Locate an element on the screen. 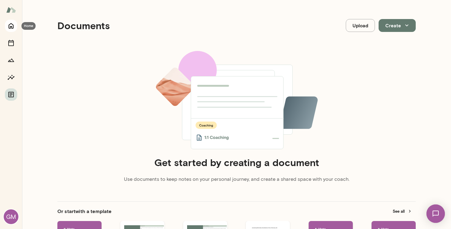  img: empty is located at coordinates (236, 100).